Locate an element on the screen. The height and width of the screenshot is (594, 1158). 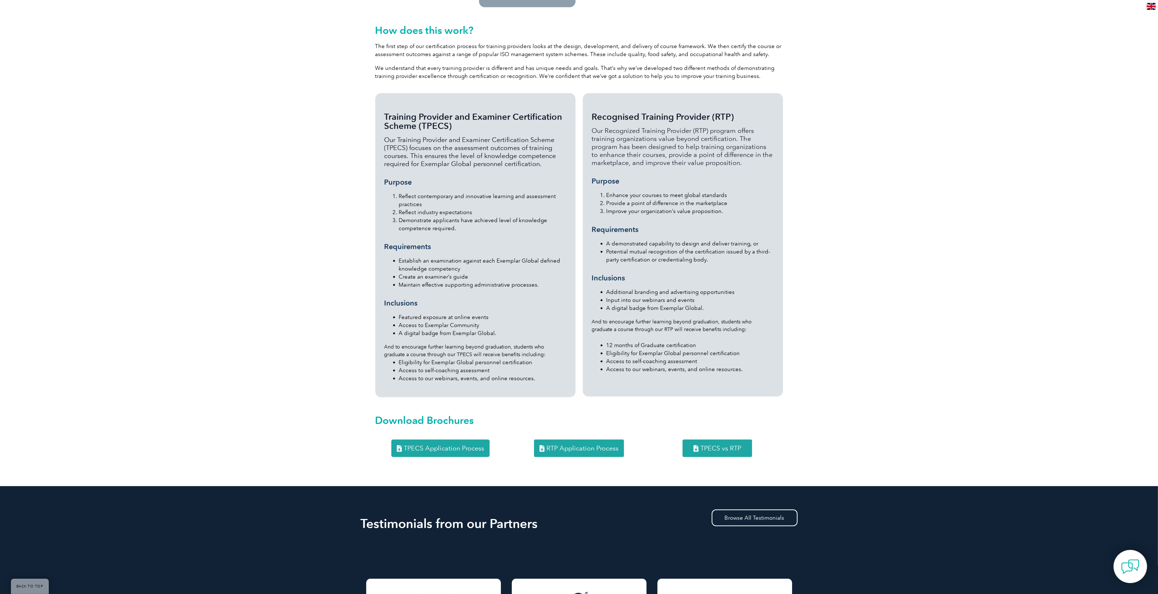
li: A demonstrated capability to design and deliver training, or is located at coordinates (690, 243).